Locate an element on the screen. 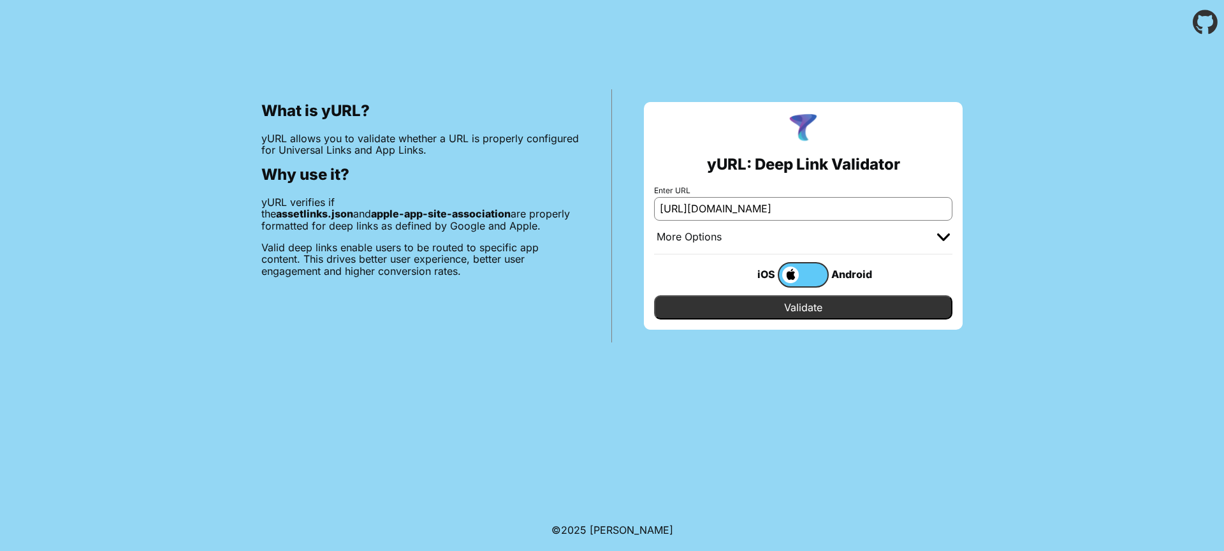  p: yURL verifies if the and are properly formatted for deep links as defined by Google and Apple. is located at coordinates (420, 214).